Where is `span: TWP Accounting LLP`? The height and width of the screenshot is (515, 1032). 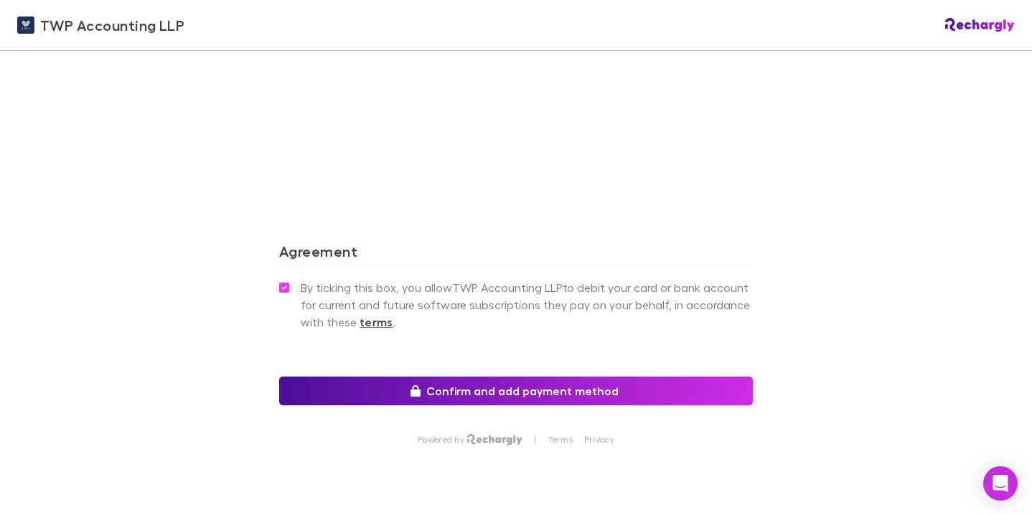
span: TWP Accounting LLP is located at coordinates (112, 25).